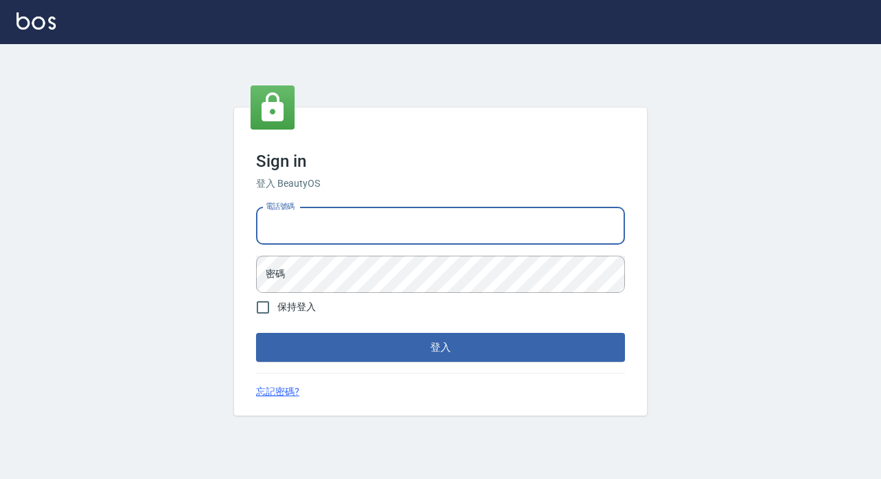  What do you see at coordinates (441, 161) in the screenshot?
I see `h3: Sign in` at bounding box center [441, 161].